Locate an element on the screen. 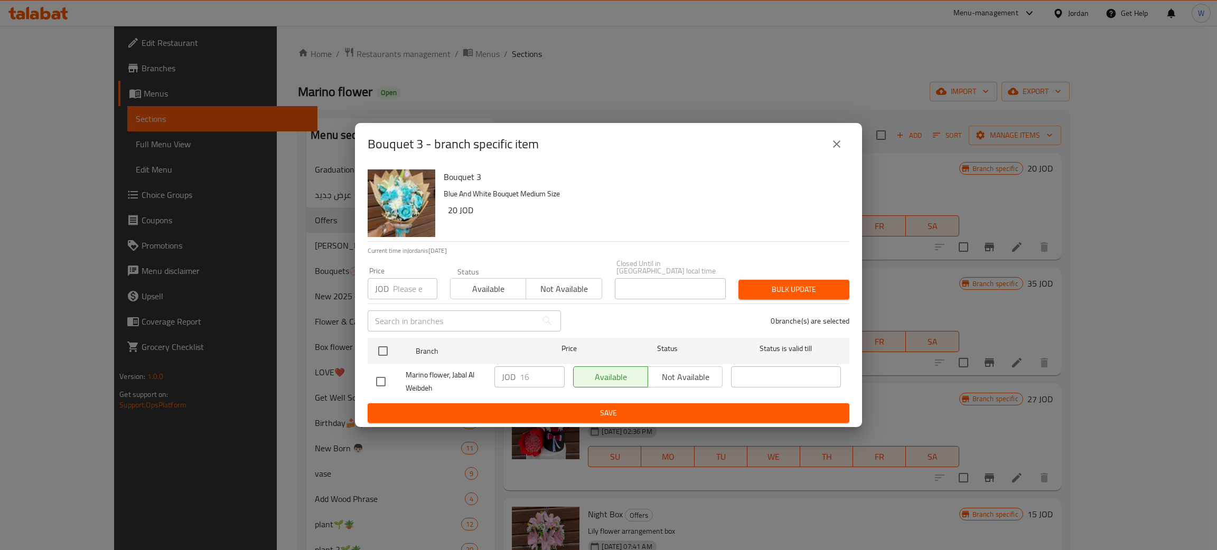  p: 0 branche(s) are selected is located at coordinates (810, 321).